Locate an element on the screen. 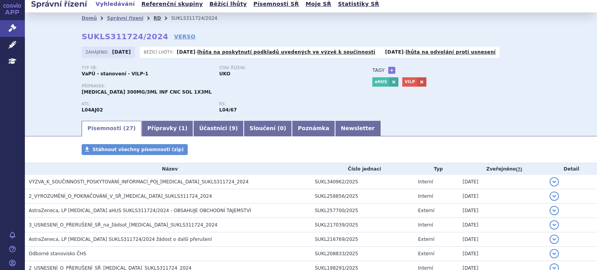  a: VERSO is located at coordinates (185, 37).